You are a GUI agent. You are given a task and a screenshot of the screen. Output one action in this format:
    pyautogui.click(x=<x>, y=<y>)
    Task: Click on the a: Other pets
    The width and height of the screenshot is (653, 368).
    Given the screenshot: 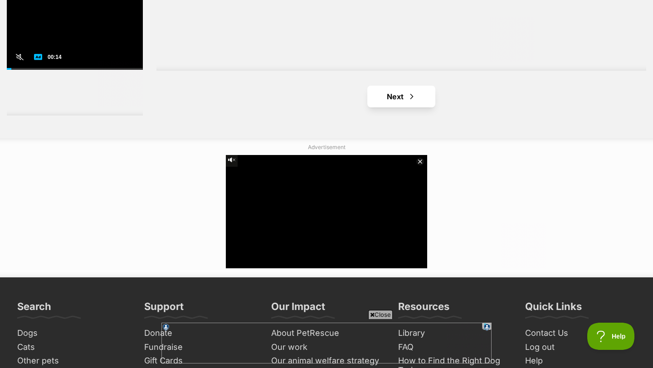 What is the action you would take?
    pyautogui.click(x=73, y=361)
    